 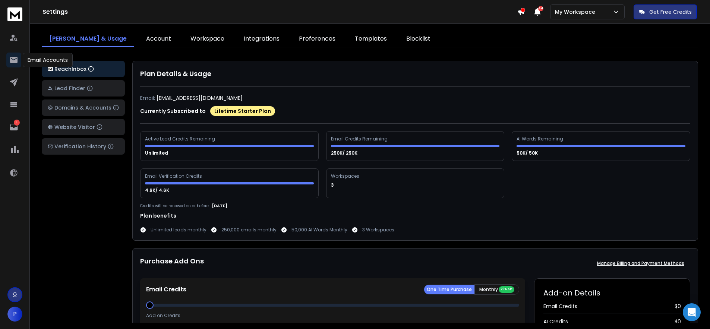 I want to click on h1: Plan Details & Usage, so click(x=415, y=74).